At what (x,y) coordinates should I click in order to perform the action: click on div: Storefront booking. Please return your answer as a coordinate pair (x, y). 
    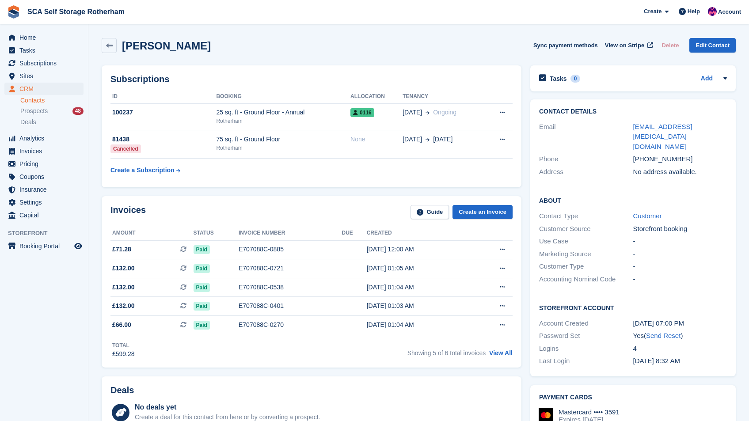
    Looking at the image, I should click on (680, 229).